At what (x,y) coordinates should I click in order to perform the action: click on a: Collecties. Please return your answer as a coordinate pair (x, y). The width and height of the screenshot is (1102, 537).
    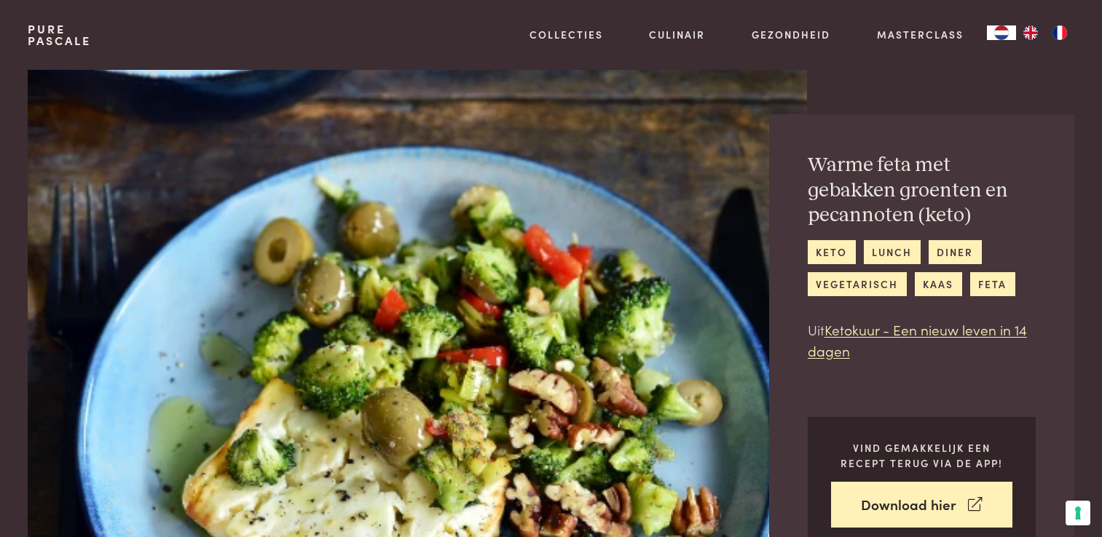
    Looking at the image, I should click on (566, 34).